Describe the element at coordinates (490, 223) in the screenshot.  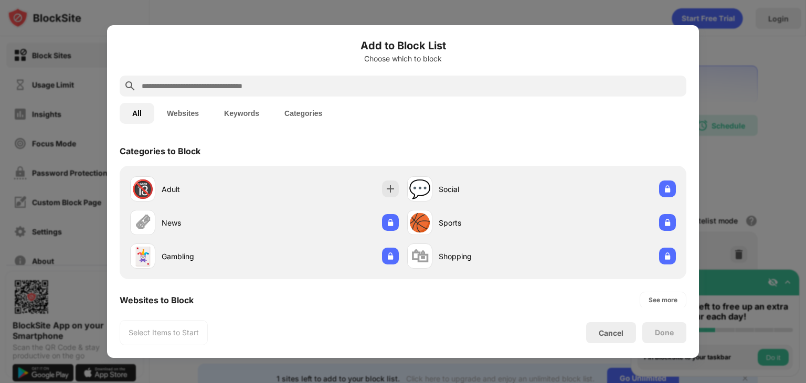
I see `div: Sports` at that location.